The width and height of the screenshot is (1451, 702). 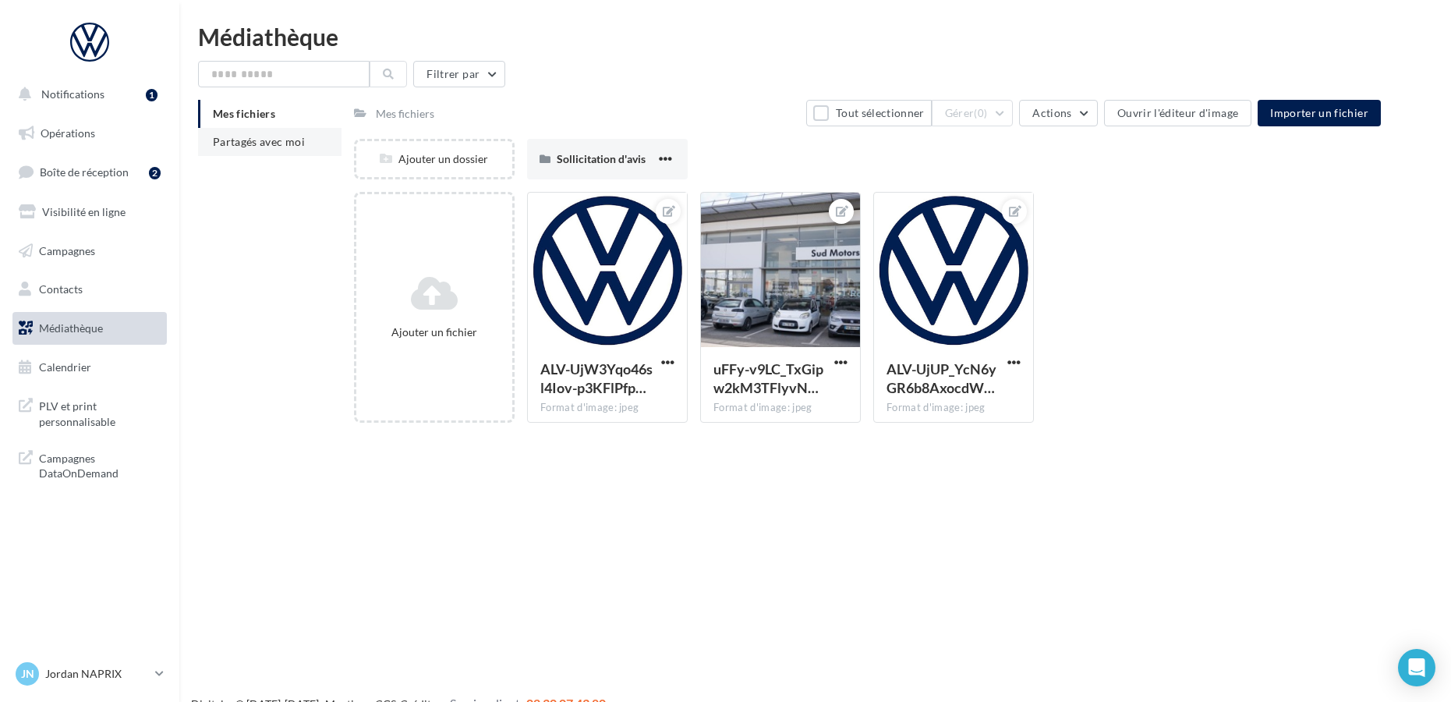 I want to click on span: ALV-UjW3Yqo46sl4Iov-p3KFlPfpEryfXg4INNCWDkf5smLjqG5ypnAw, so click(x=597, y=378).